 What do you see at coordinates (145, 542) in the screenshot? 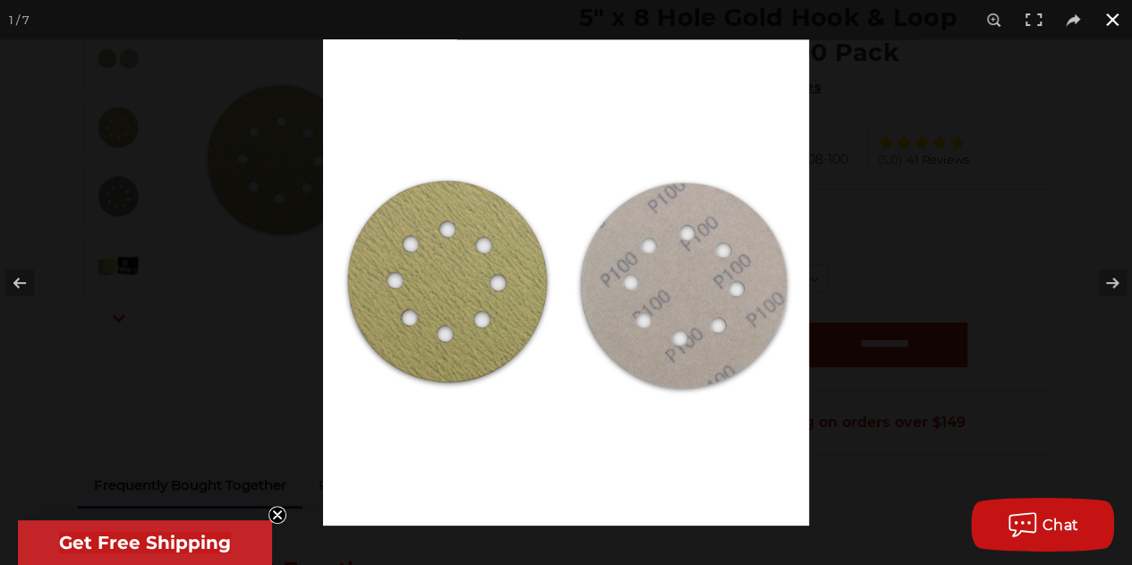
I see `span: Get Free Shipping` at bounding box center [145, 542].